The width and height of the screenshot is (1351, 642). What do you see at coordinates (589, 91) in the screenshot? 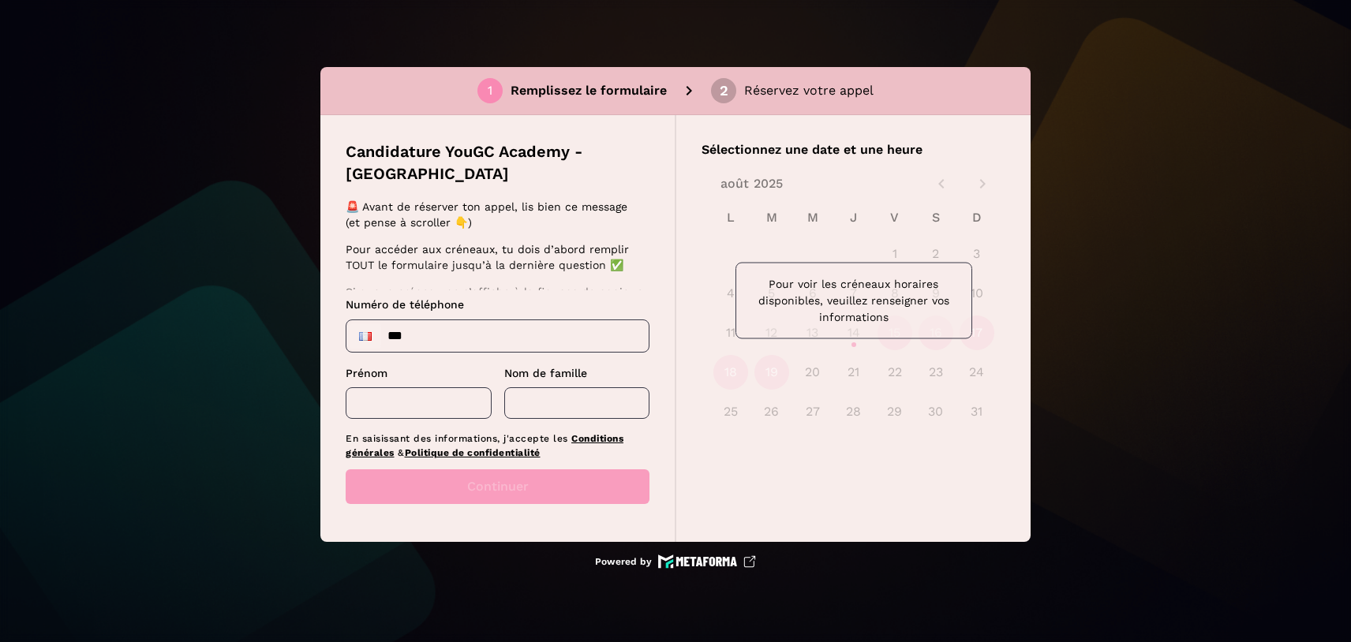
I see `p: Remplissez le formulaire` at bounding box center [589, 91].